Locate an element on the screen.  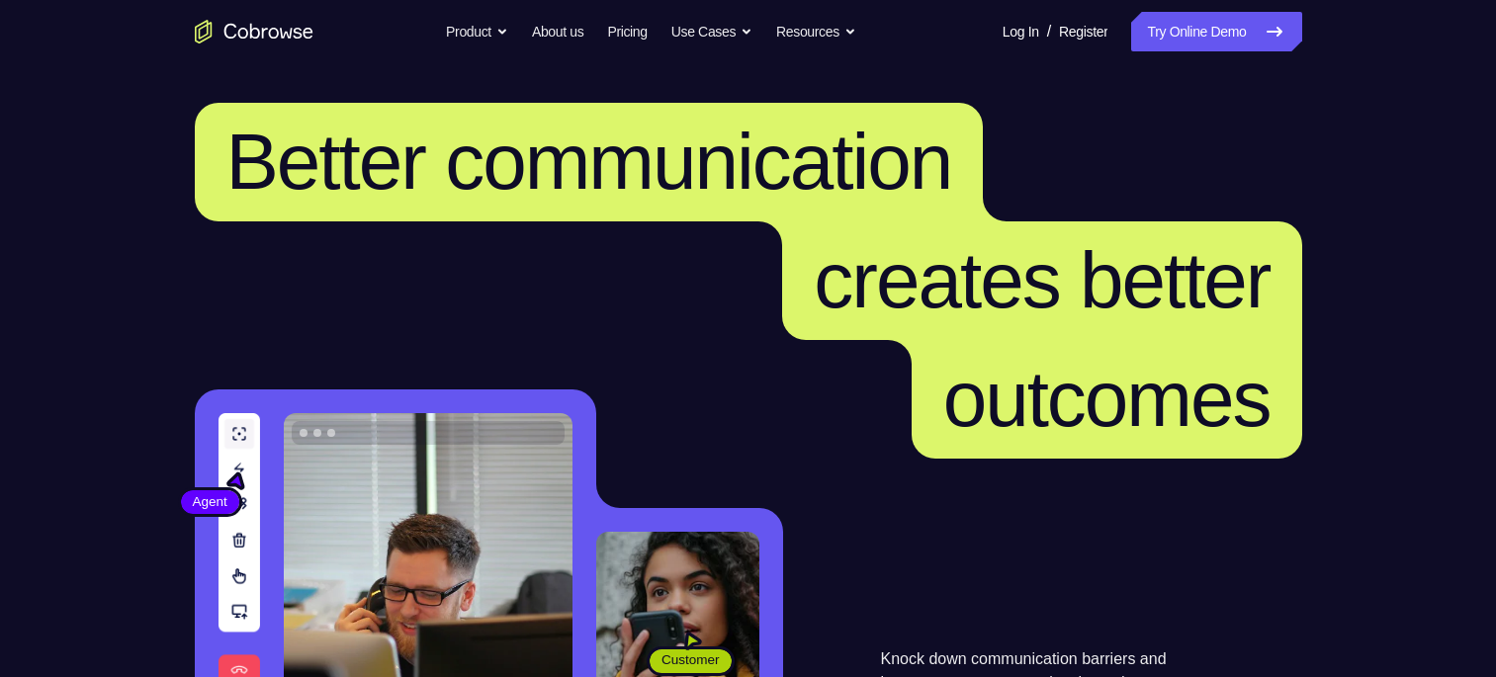
a: About us is located at coordinates (557, 32).